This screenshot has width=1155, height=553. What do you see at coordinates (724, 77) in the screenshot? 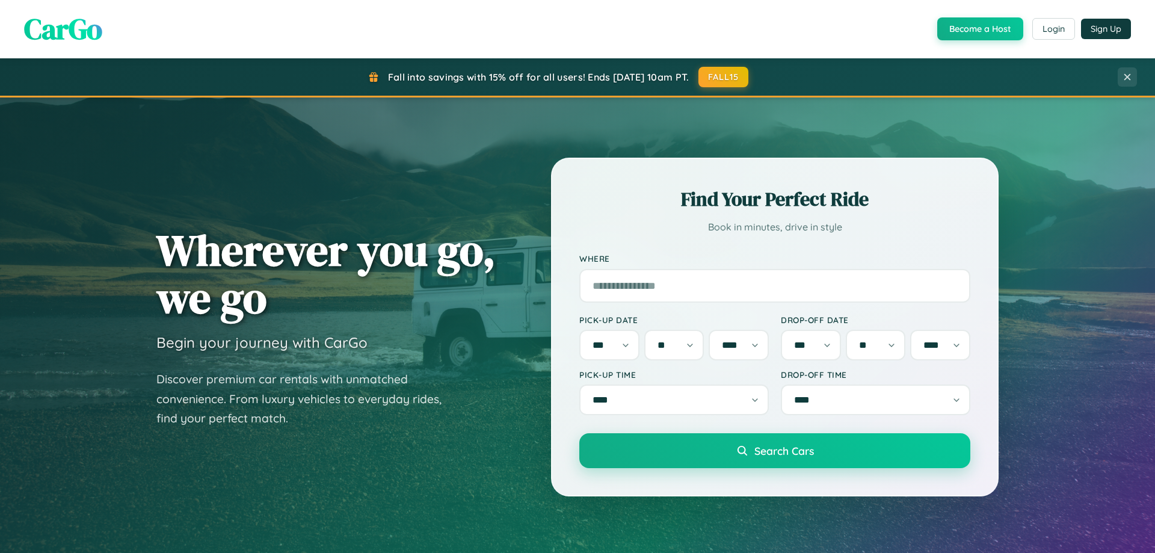
I see `button: FALL15` at bounding box center [724, 77].